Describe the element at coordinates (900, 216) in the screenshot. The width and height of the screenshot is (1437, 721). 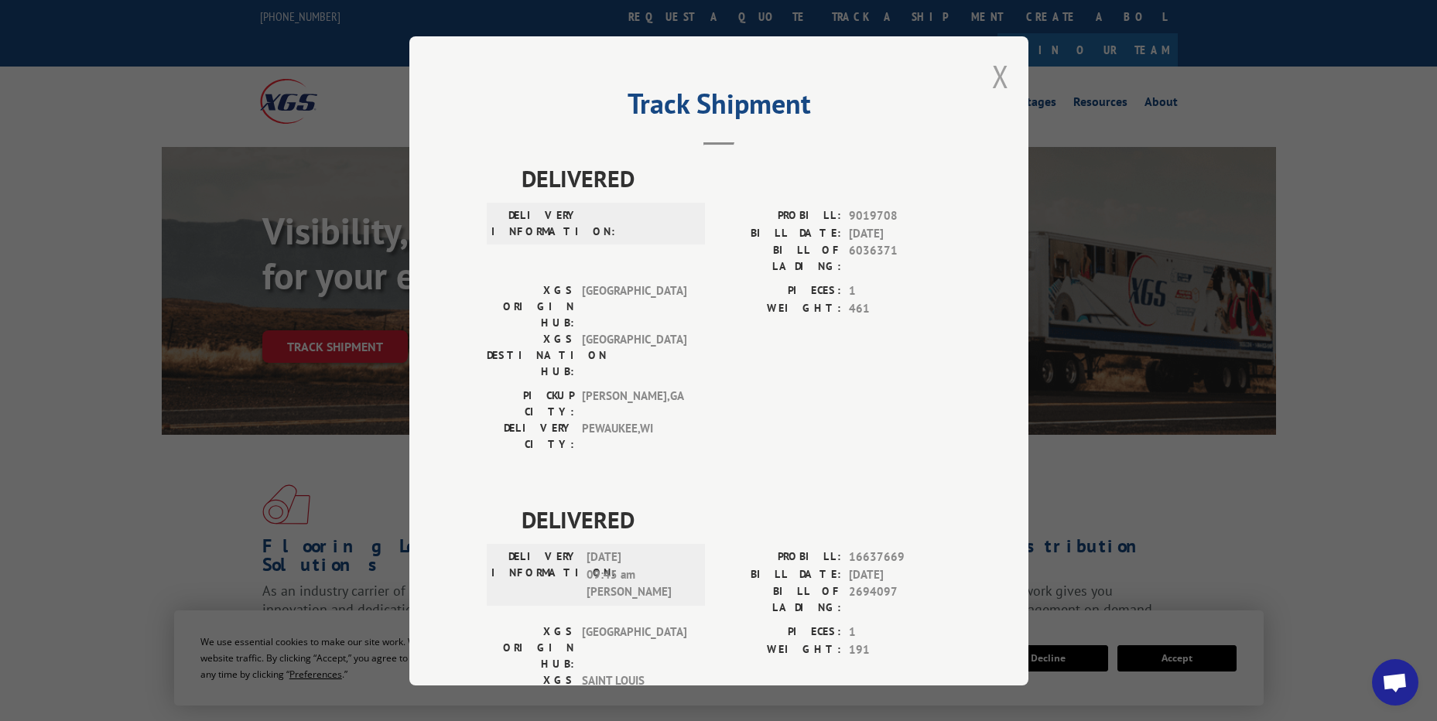
I see `span: 9019708` at that location.